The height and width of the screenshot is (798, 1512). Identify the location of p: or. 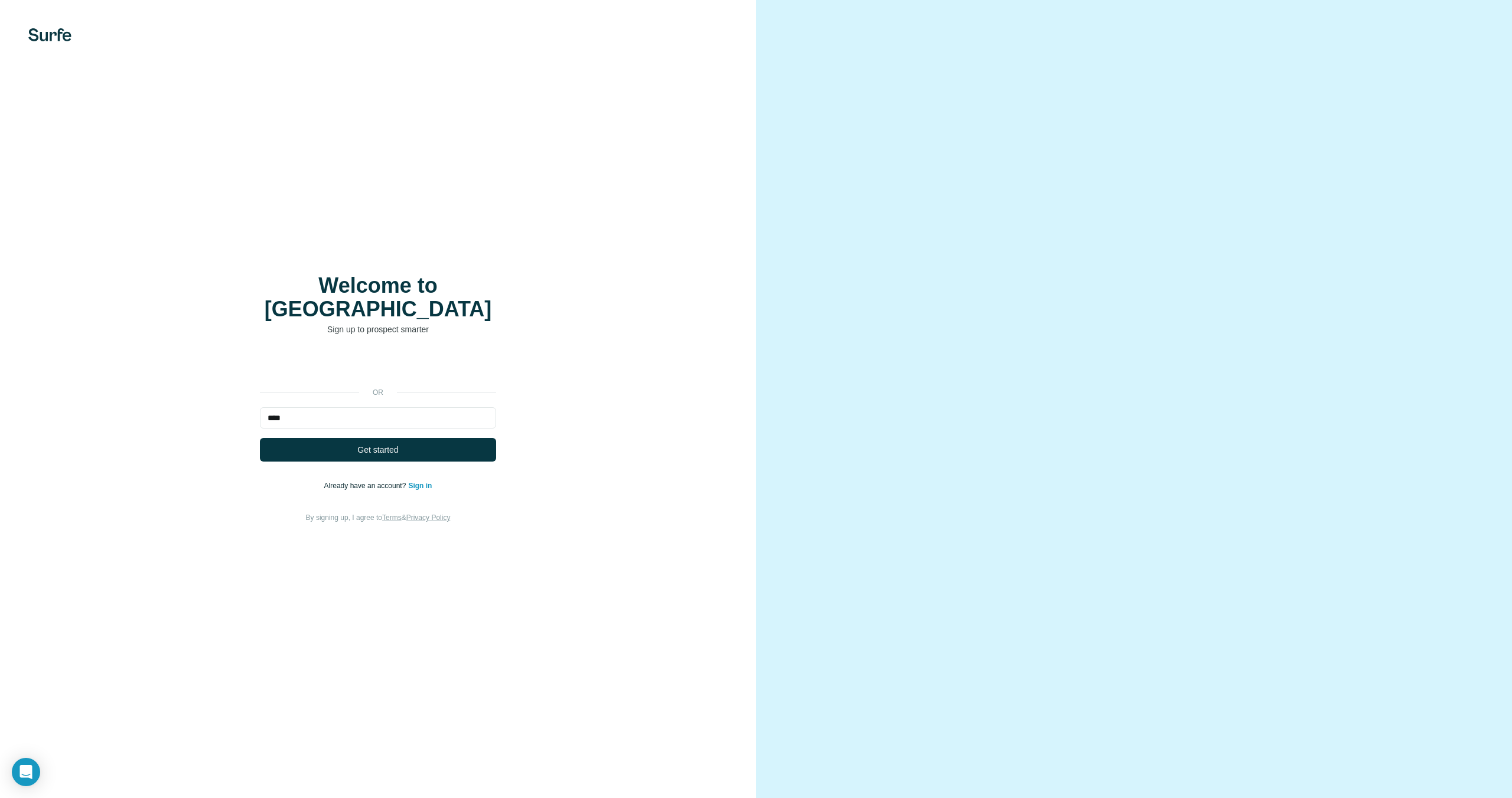
(378, 393).